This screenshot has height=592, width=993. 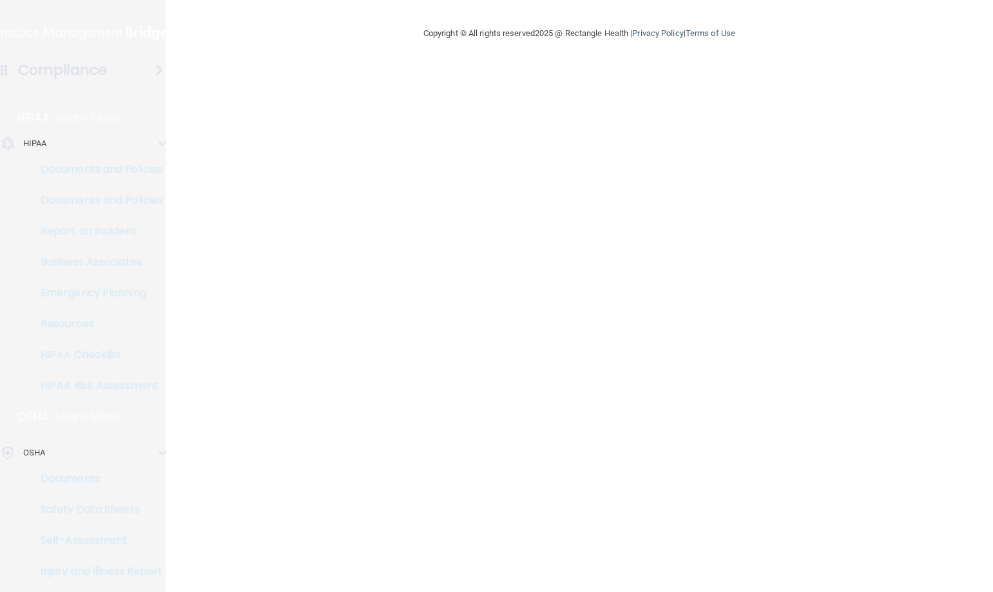 What do you see at coordinates (96, 262) in the screenshot?
I see `p: Business Associates` at bounding box center [96, 262].